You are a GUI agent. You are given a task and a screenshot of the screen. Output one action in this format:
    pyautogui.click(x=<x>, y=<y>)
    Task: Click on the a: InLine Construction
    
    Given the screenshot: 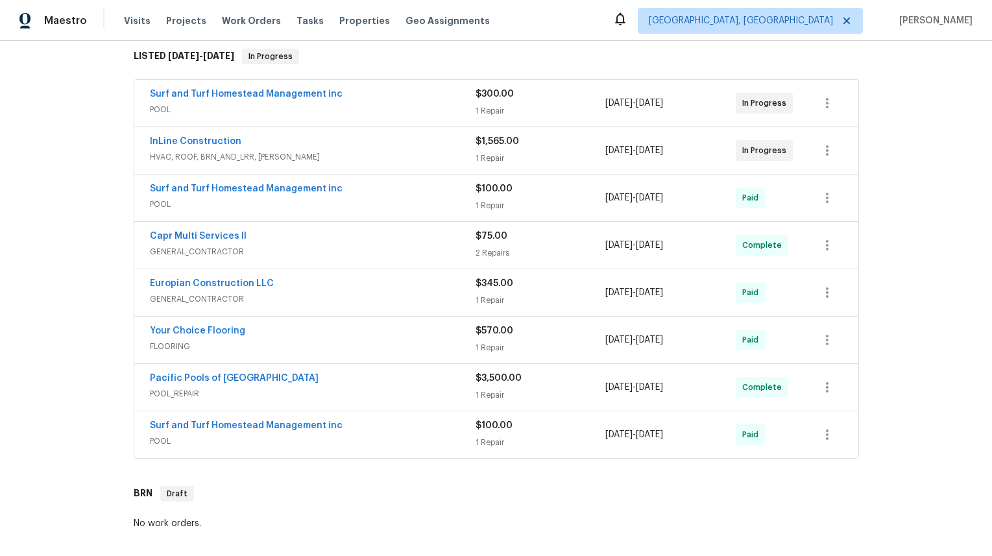 What is the action you would take?
    pyautogui.click(x=195, y=141)
    